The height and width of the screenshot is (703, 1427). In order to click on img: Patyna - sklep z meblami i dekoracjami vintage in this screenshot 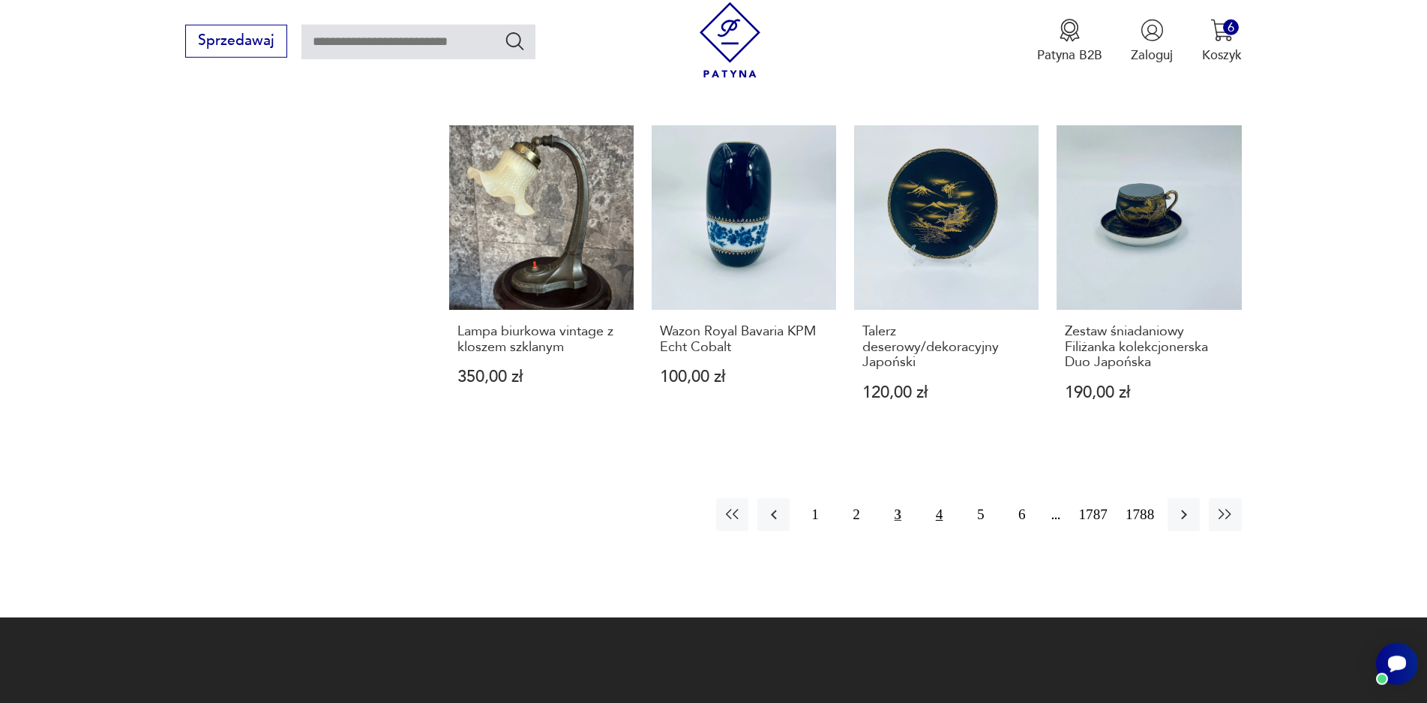, I will do `click(730, 40)`.